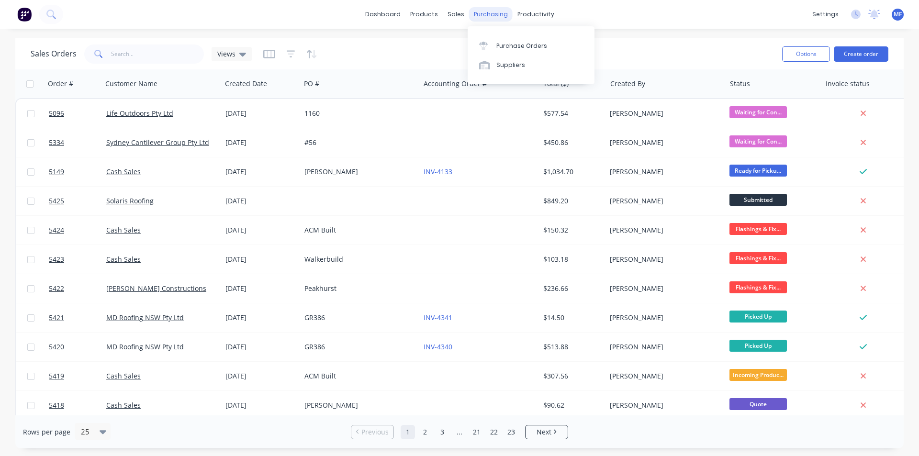 Image resolution: width=919 pixels, height=456 pixels. What do you see at coordinates (157, 54) in the screenshot?
I see `input: Search...` at bounding box center [157, 54].